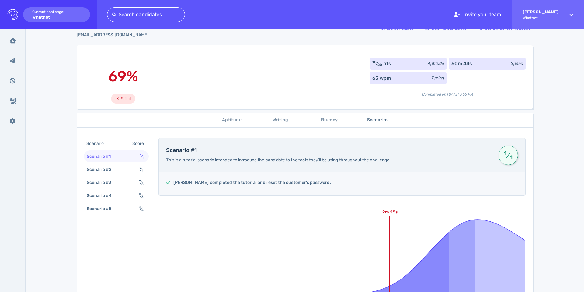 The width and height of the screenshot is (584, 292). Describe the element at coordinates (102, 195) in the screenshot. I see `div: Scenario #4` at that location.